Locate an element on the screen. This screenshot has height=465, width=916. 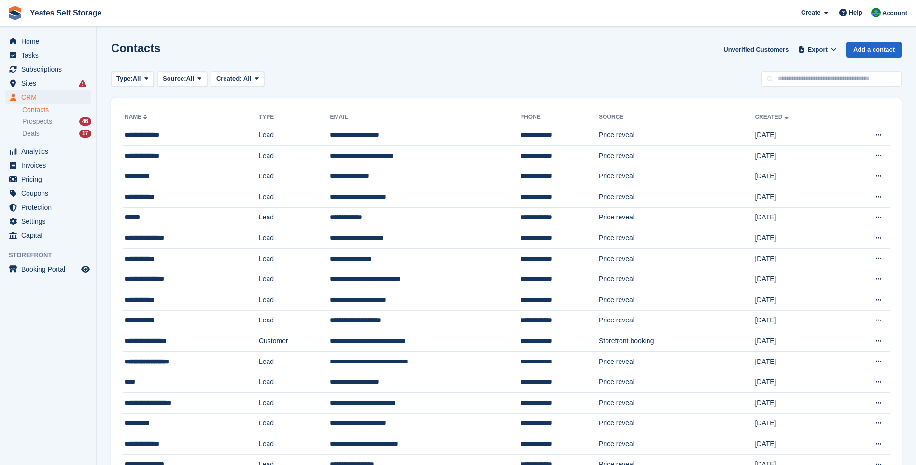
img: stora-icon-8386f47178a22dfd0bd8f6a31ec36ba5ce8667c1dd55bd0f319d3a0aa187defe.svg is located at coordinates (15, 13).